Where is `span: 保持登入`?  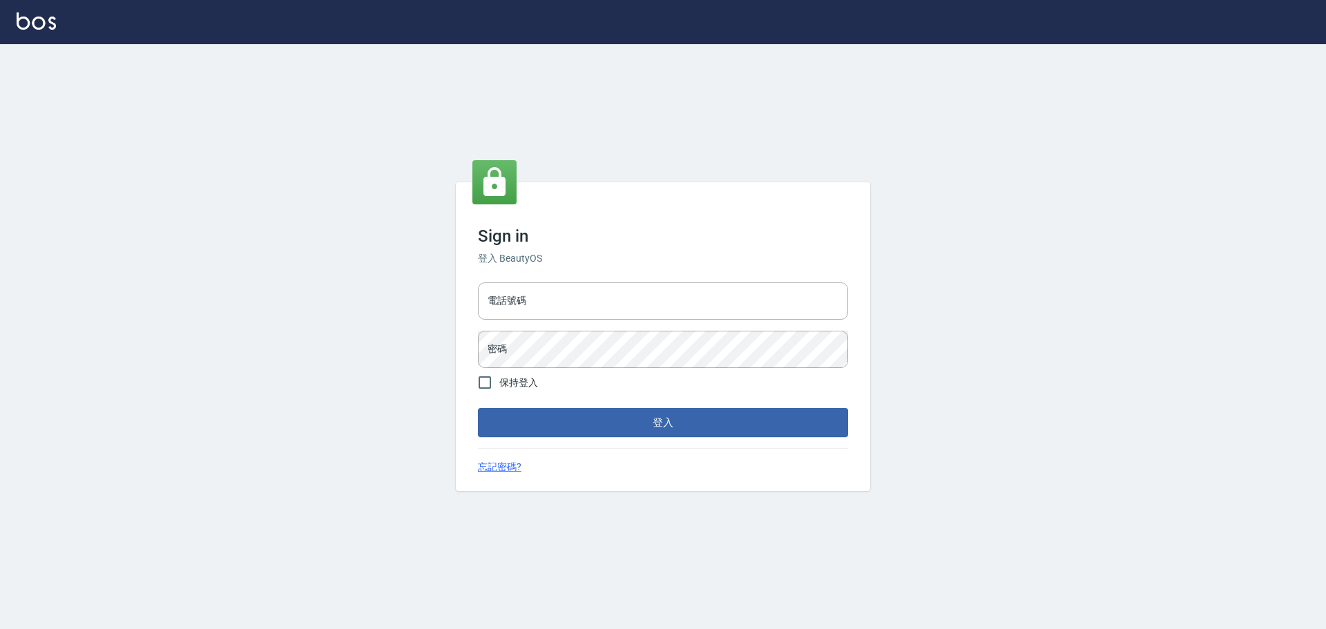 span: 保持登入 is located at coordinates (519, 383).